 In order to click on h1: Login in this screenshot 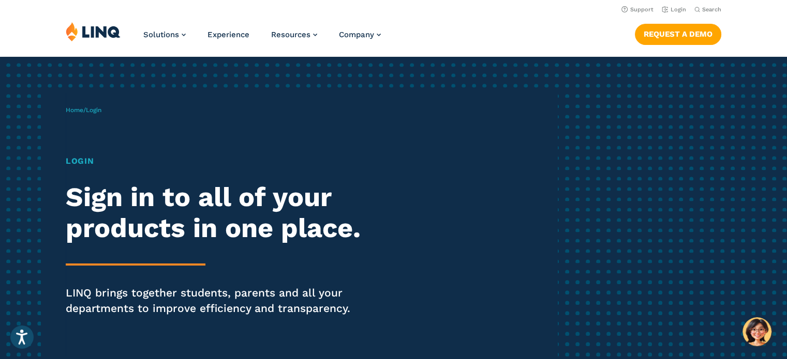, I will do `click(217, 161)`.